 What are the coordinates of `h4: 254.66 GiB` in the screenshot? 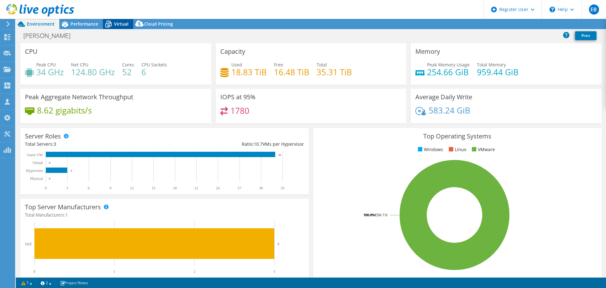 It's located at (448, 72).